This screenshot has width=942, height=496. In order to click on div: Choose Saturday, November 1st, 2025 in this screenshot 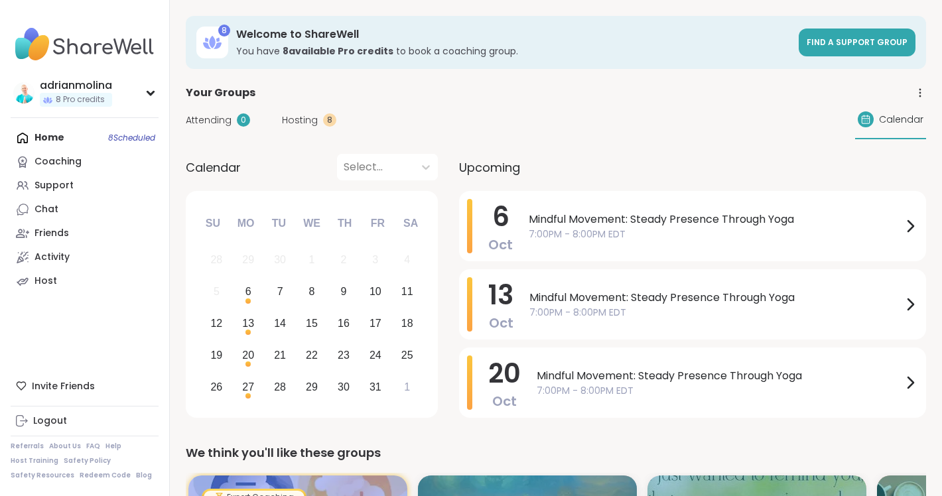, I will do `click(407, 387)`.